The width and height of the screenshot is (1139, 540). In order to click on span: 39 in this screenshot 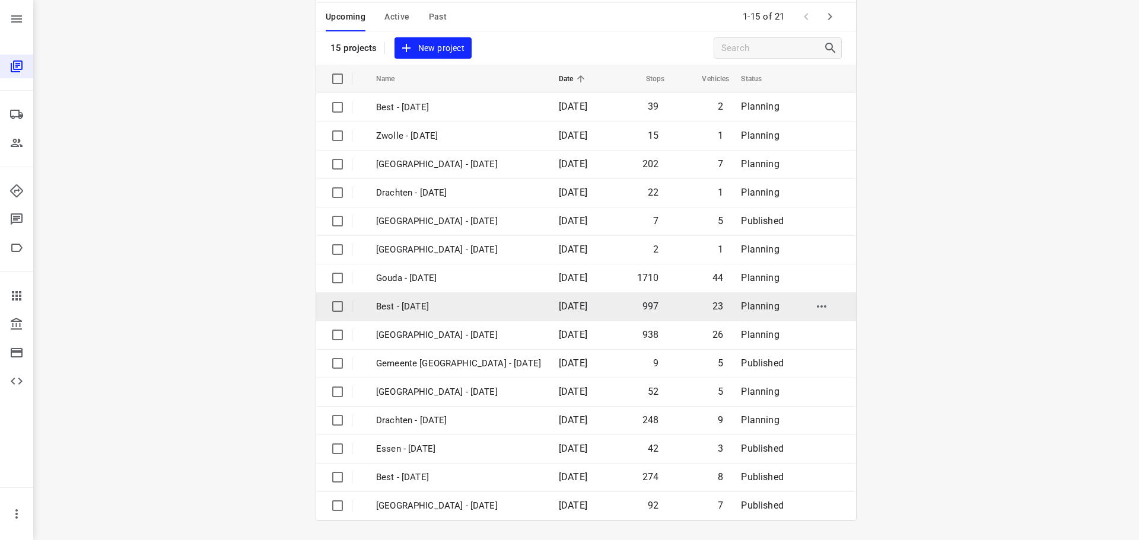, I will do `click(653, 106)`.